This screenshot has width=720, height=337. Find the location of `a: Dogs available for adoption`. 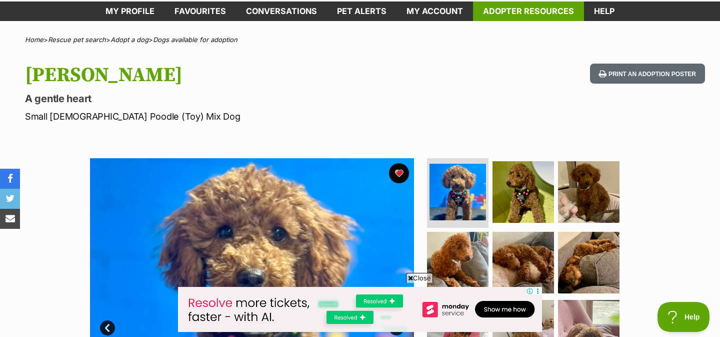

a: Dogs available for adoption is located at coordinates (195, 40).